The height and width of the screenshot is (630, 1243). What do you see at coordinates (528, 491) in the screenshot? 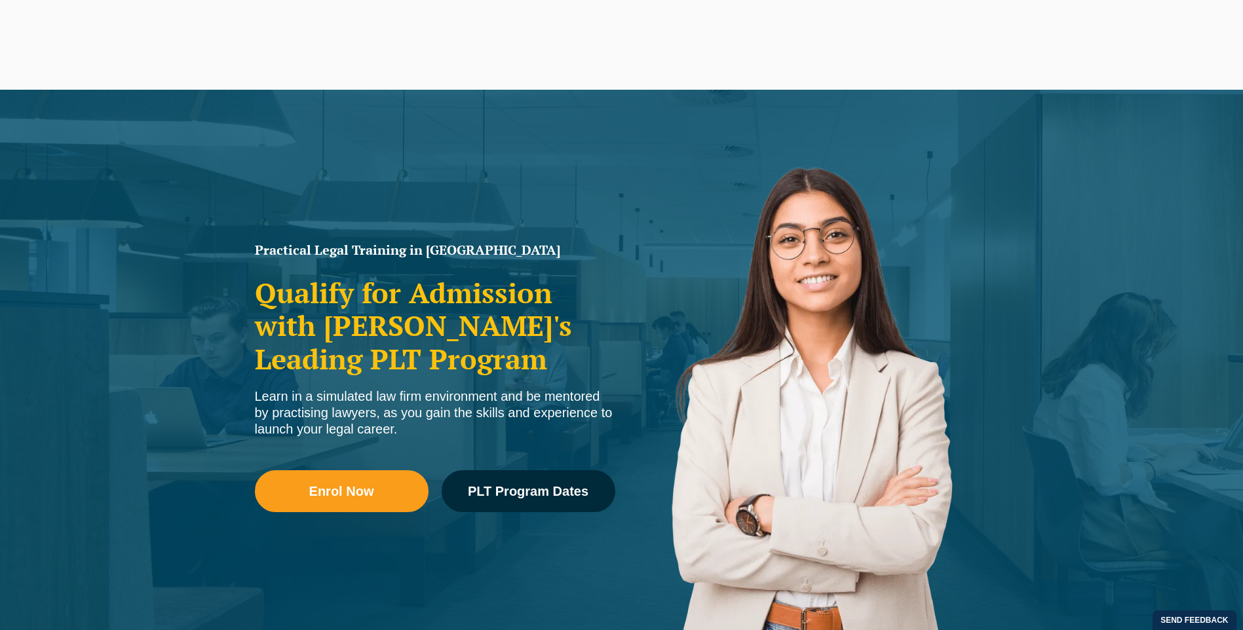
I see `span: PLT Program Dates` at bounding box center [528, 491].